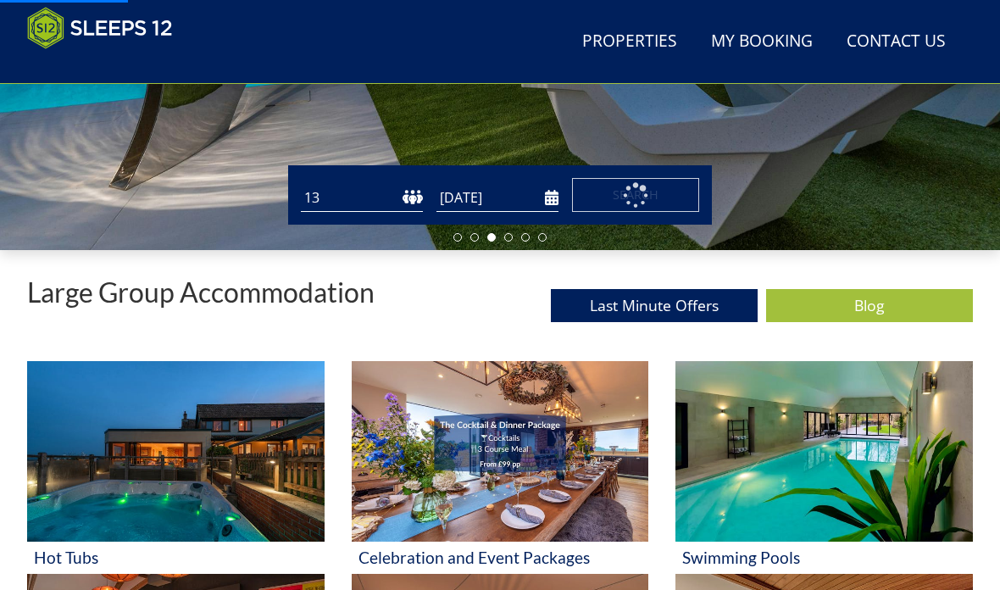 The image size is (1000, 590). Describe the element at coordinates (636, 194) in the screenshot. I see `span: Search` at that location.